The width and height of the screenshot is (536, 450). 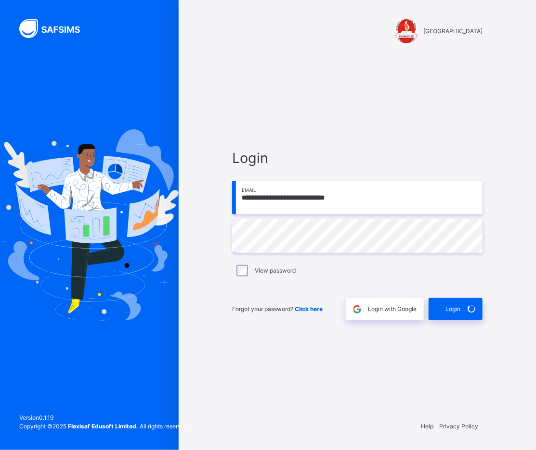 I want to click on strong: Flexisaf Edusoft Limited., so click(x=103, y=426).